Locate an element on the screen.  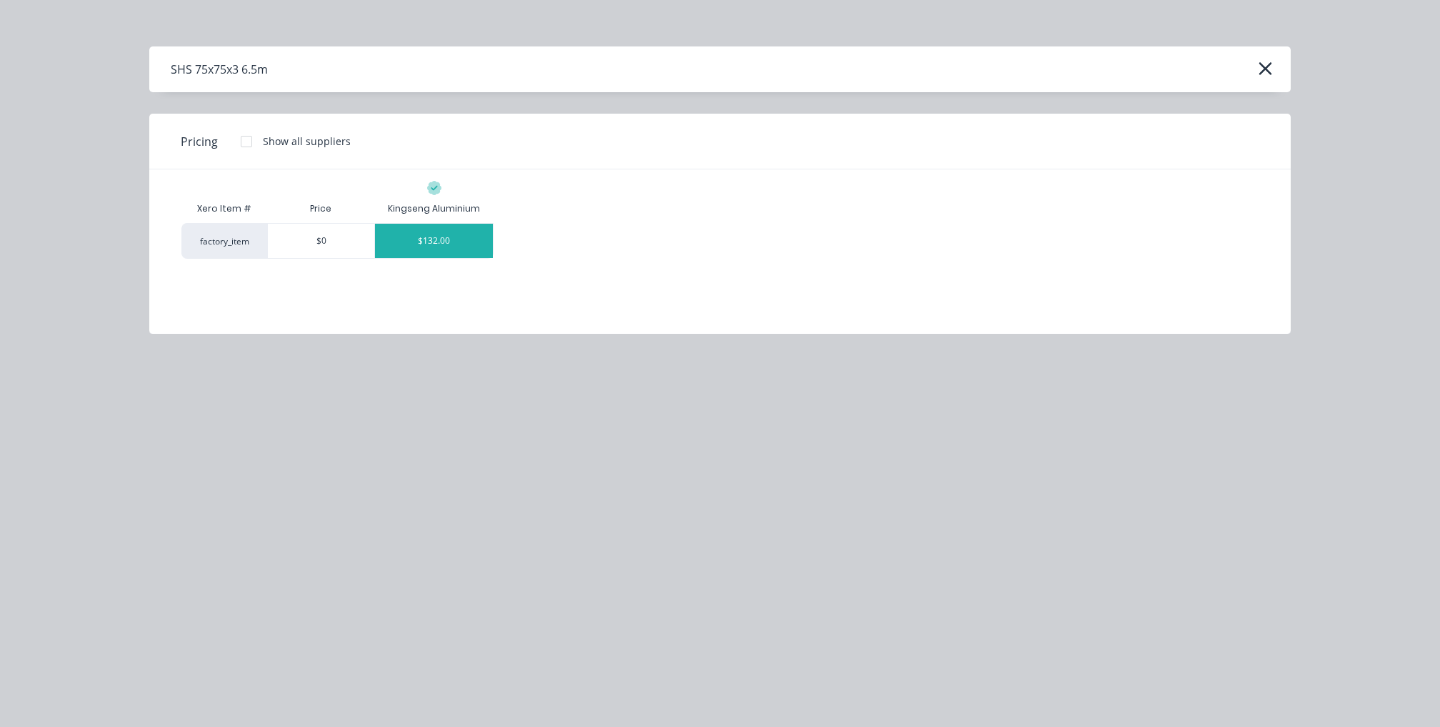
div: Xero Item # is located at coordinates (224, 209).